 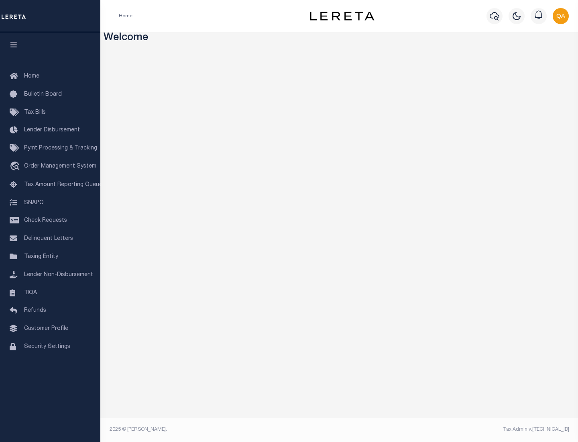 I want to click on span: Bulletin Board, so click(x=43, y=94).